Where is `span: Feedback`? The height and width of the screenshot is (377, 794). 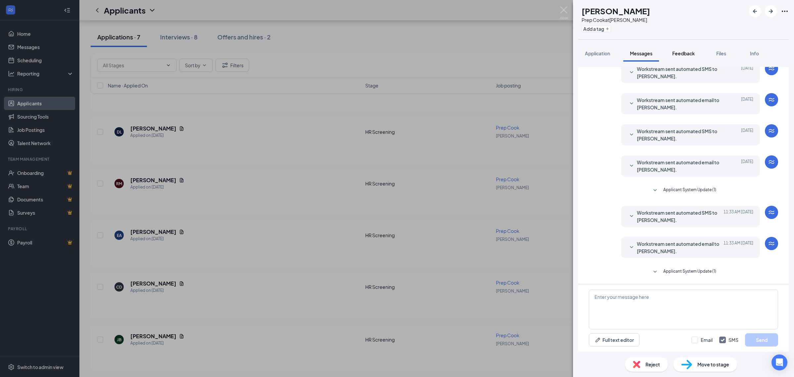
span: Feedback is located at coordinates (684, 53).